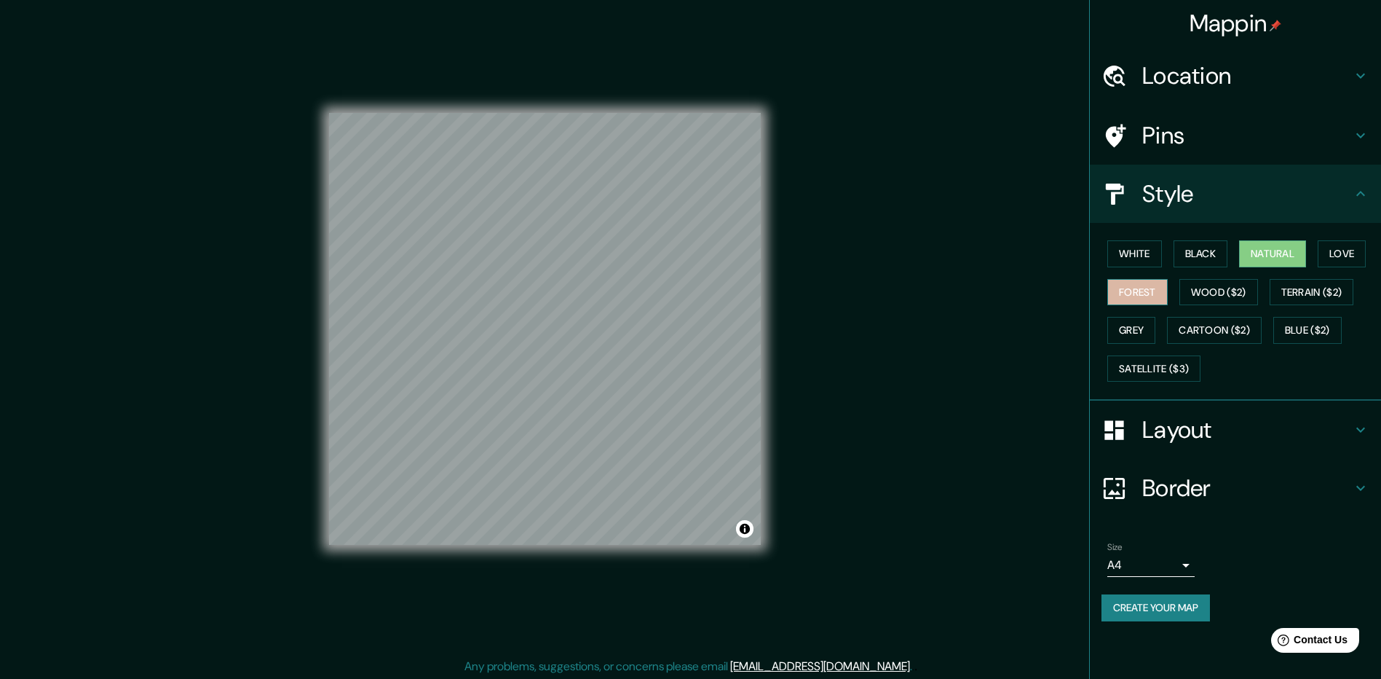 The width and height of the screenshot is (1381, 679). Describe the element at coordinates (1201, 253) in the screenshot. I see `button: Black` at that location.